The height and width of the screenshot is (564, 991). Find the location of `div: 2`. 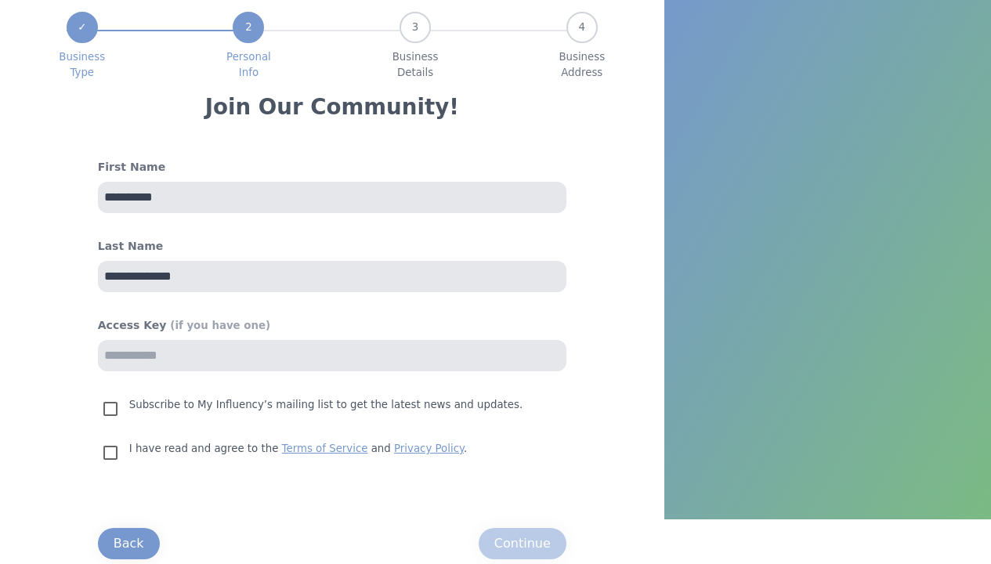

div: 2 is located at coordinates (248, 27).